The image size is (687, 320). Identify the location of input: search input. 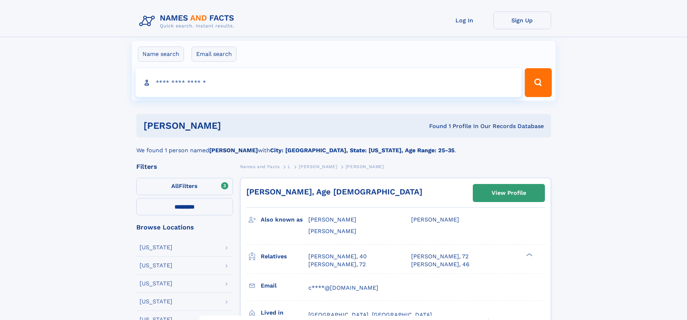
(329, 83).